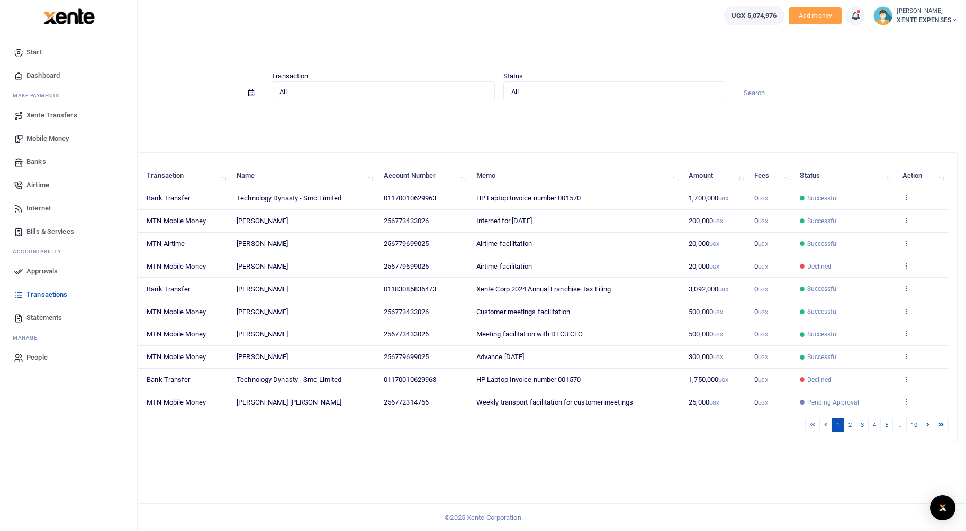 The image size is (966, 531). Describe the element at coordinates (424, 176) in the screenshot. I see `th: Account Number: activate to sort column ascending` at that location.